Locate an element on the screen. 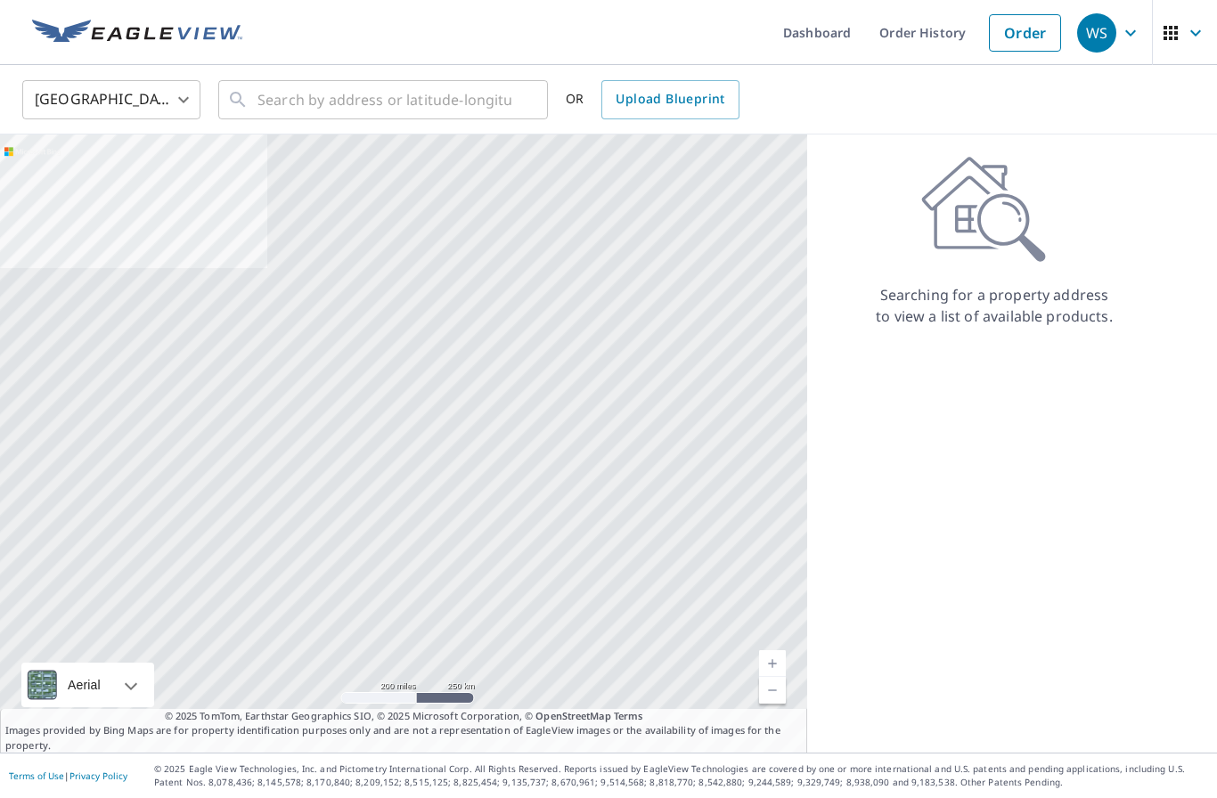 Image resolution: width=1217 pixels, height=798 pixels. img: EV Logo is located at coordinates (137, 33).